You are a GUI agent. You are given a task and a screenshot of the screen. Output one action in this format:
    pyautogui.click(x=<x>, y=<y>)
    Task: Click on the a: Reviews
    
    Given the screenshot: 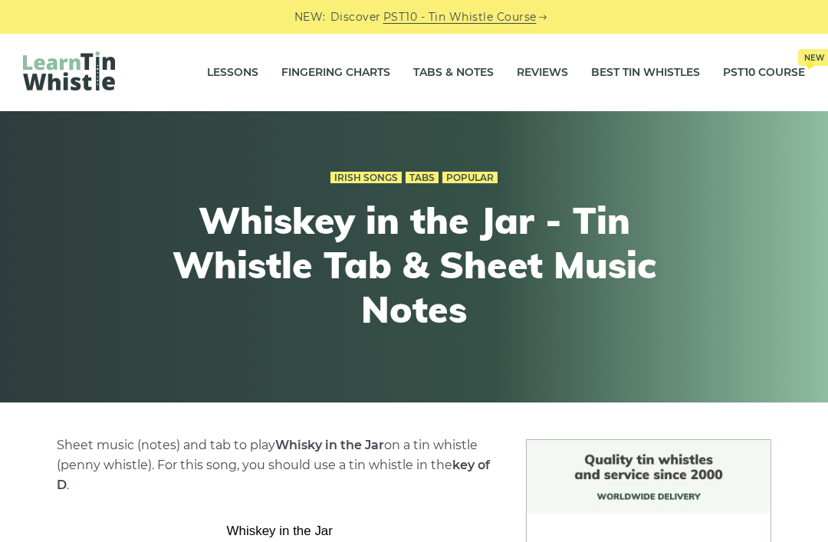 What is the action you would take?
    pyautogui.click(x=542, y=73)
    